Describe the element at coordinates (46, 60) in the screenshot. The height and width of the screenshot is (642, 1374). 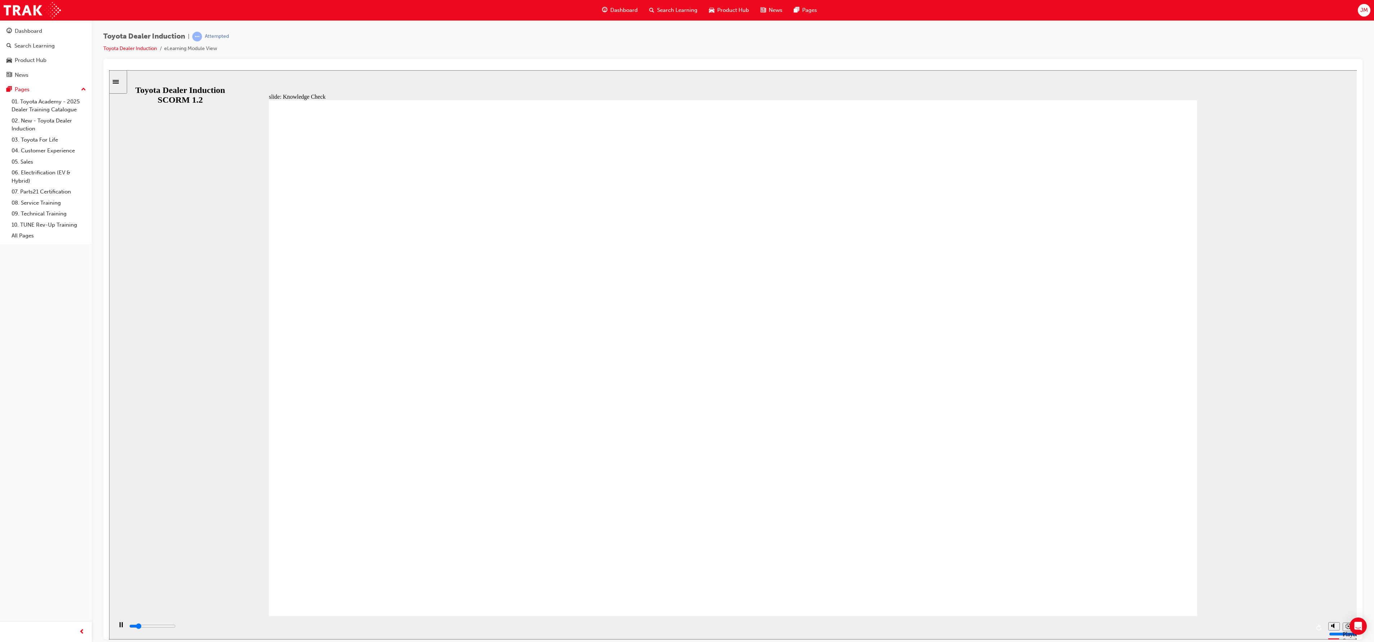
I see `a: Product Hub` at that location.